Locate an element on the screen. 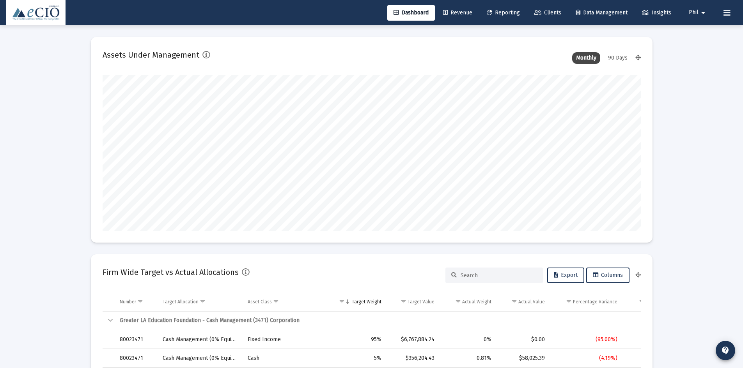 Image resolution: width=743 pixels, height=368 pixels. span: Show filter options for column 'Dollar Variance' is located at coordinates (641, 302).